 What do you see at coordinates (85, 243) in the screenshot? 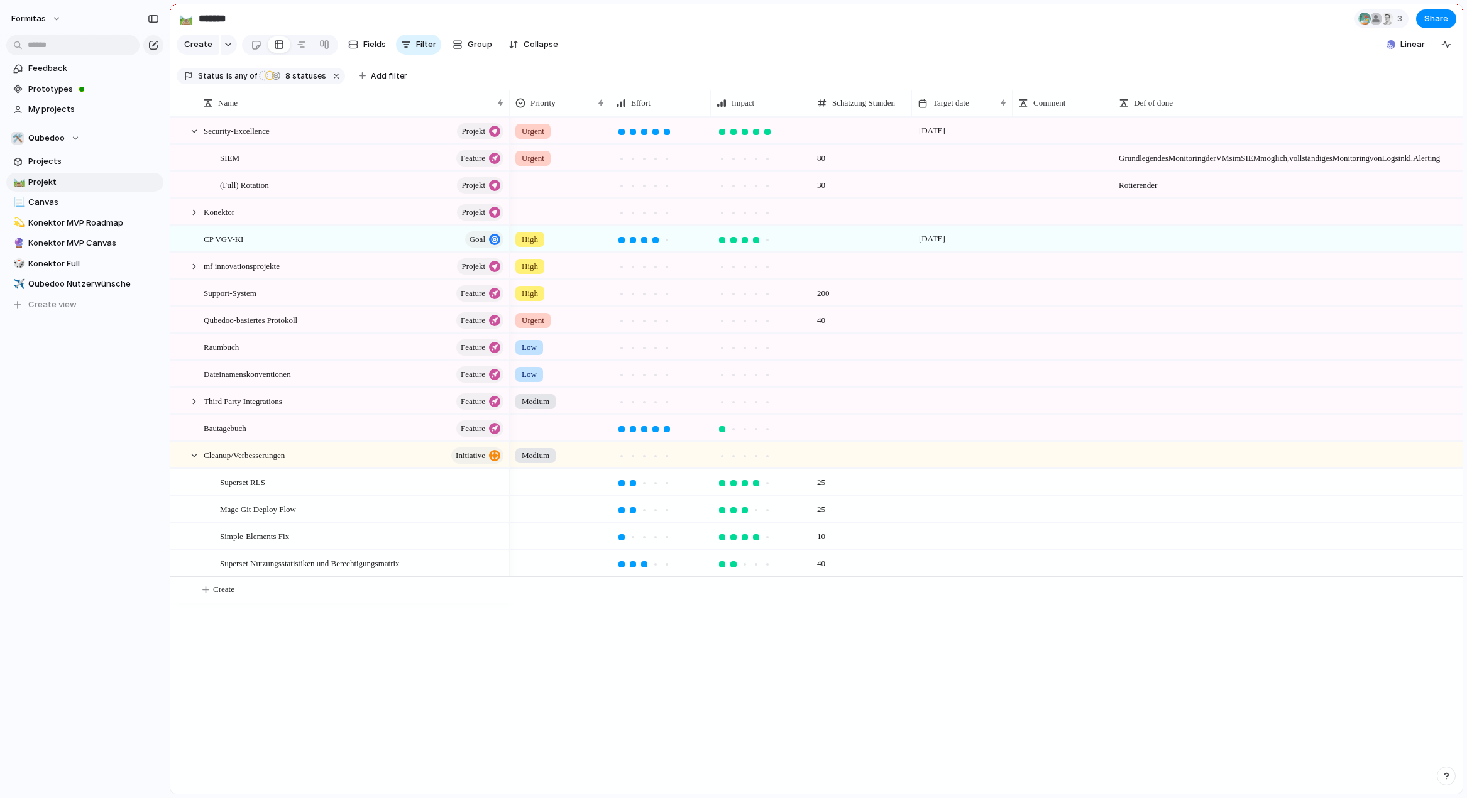
I see `a: 🔮Konektor MVP Canvas` at bounding box center [85, 243].